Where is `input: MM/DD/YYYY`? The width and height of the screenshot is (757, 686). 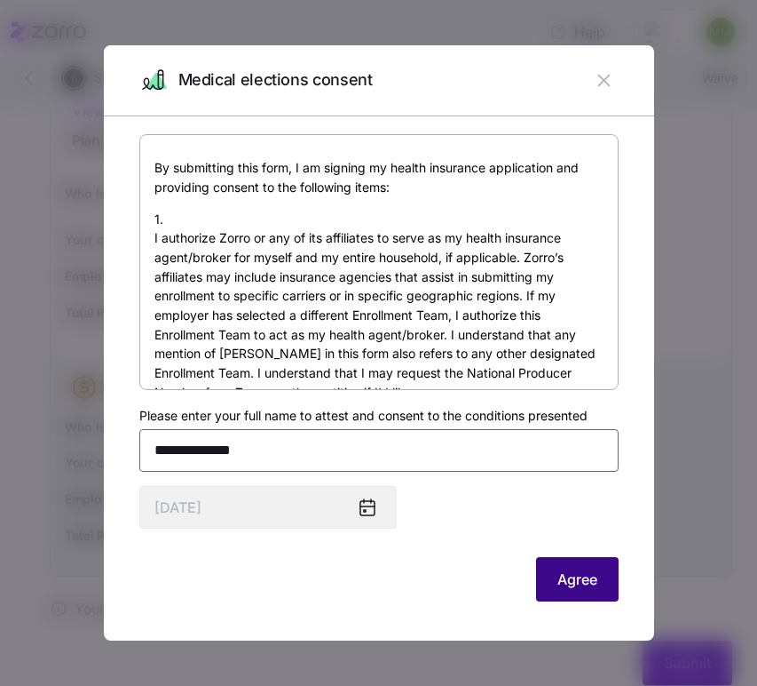
input: MM/DD/YYYY is located at coordinates (268, 507).